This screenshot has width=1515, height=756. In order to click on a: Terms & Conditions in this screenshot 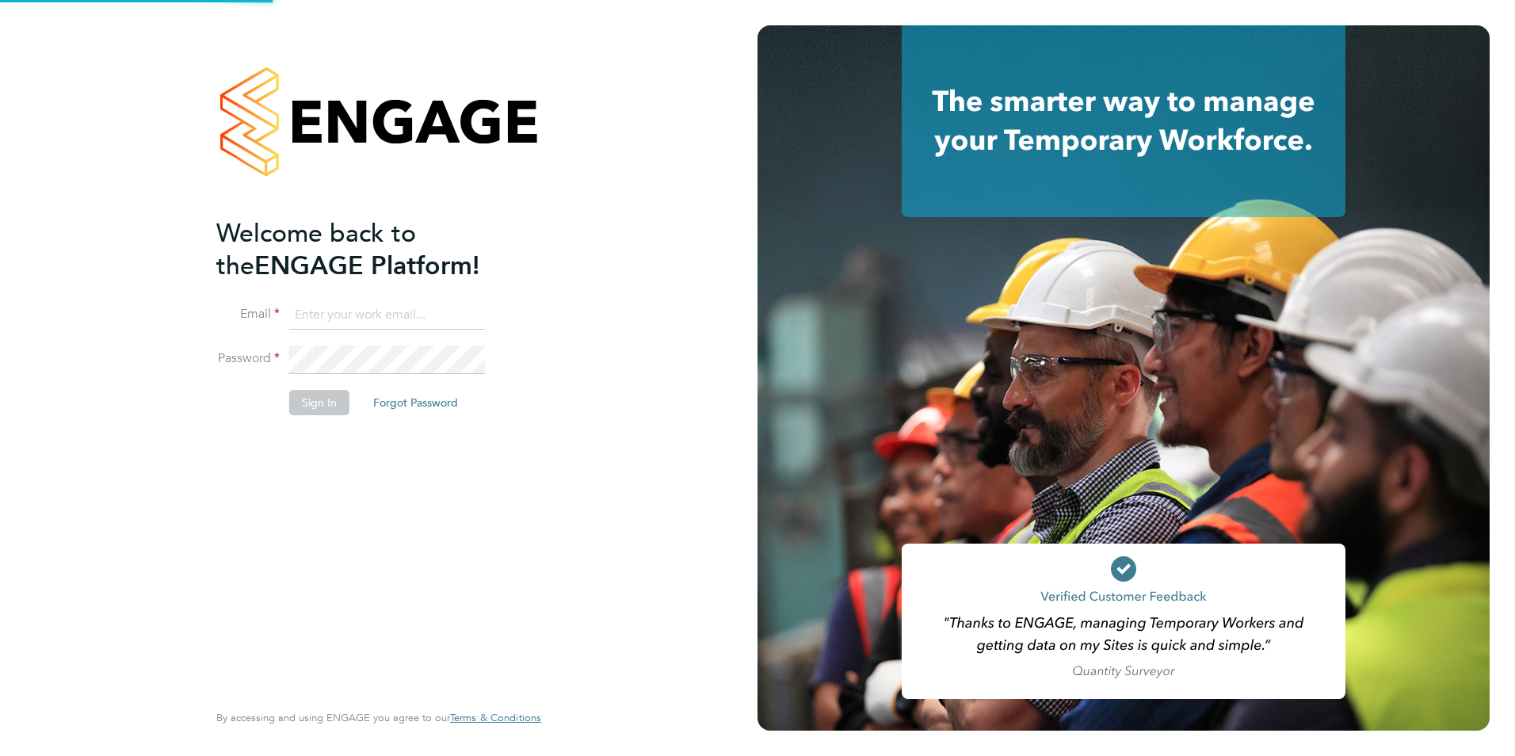, I will do `click(495, 718)`.